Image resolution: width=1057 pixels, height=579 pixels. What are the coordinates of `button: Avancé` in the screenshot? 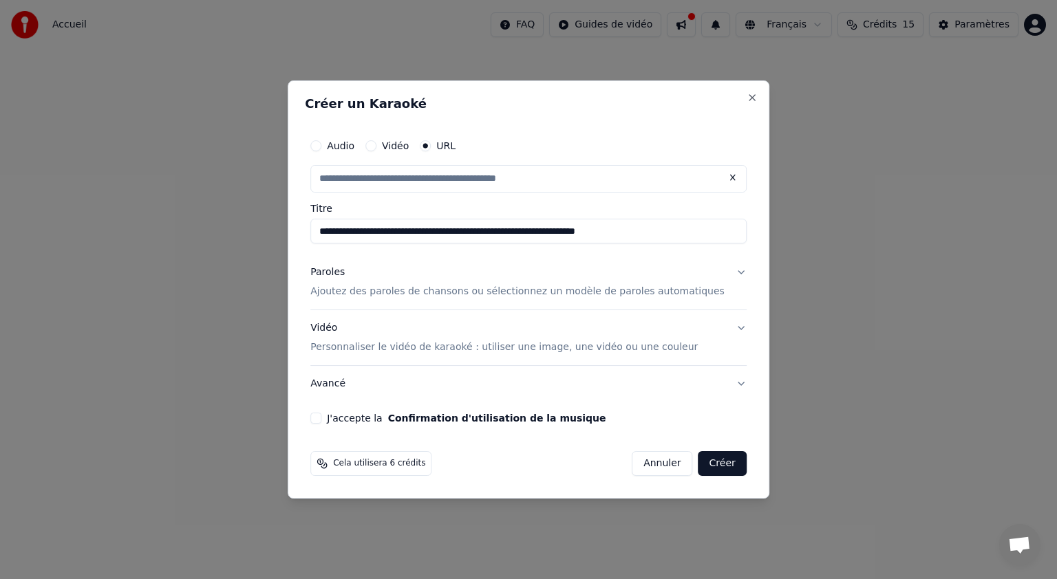 It's located at (528, 384).